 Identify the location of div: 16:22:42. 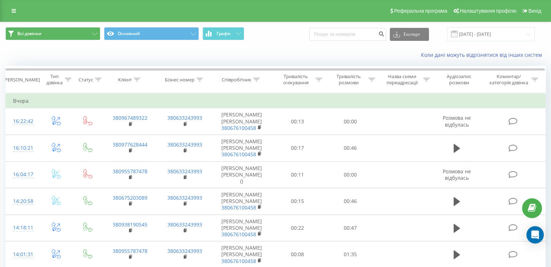
(22, 121).